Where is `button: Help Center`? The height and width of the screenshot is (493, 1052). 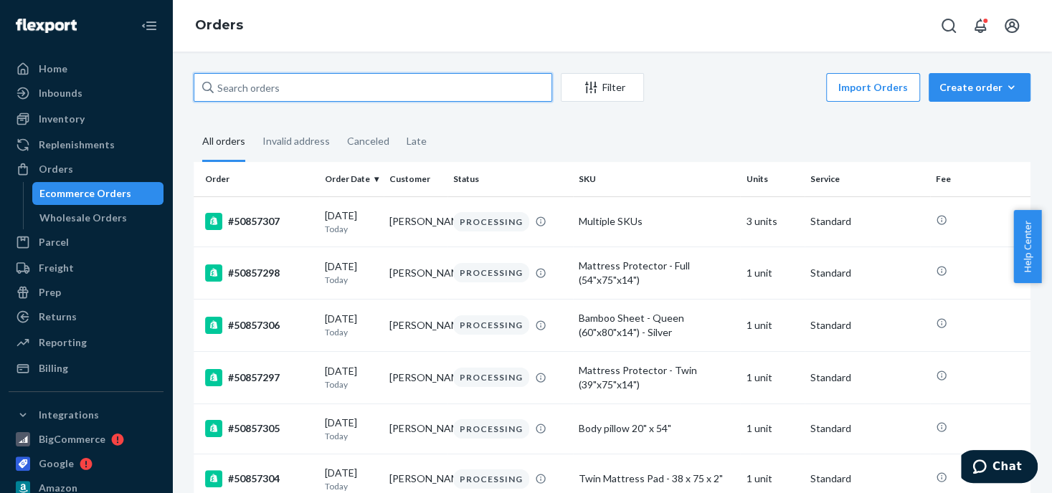
button: Help Center is located at coordinates (1027, 247).